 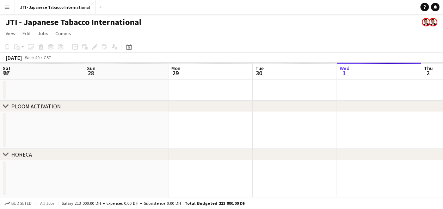 I want to click on span: Comms, so click(x=63, y=33).